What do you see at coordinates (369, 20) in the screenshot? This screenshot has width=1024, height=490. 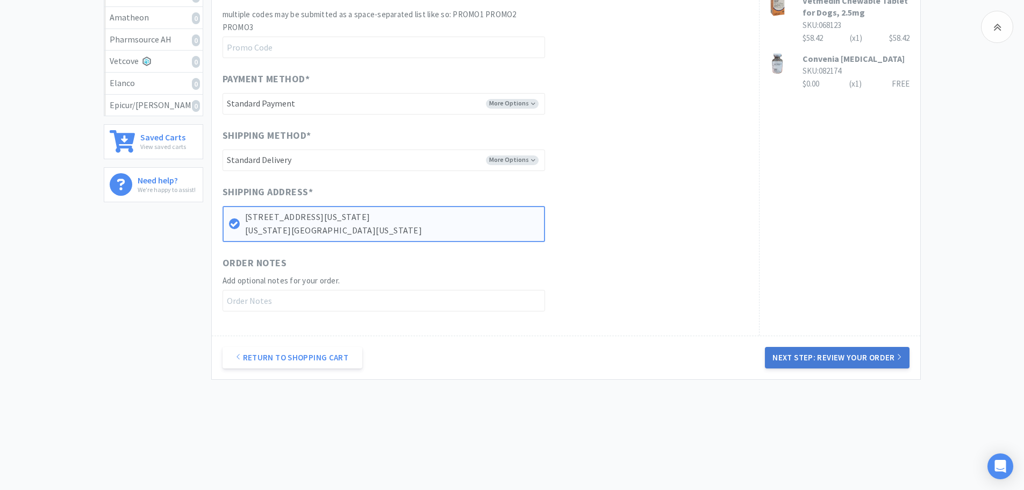 I see `span: multiple codes may be submitted as a space-separated list like so: PROMO1 PROMO2 PROMO3` at bounding box center [369, 20].